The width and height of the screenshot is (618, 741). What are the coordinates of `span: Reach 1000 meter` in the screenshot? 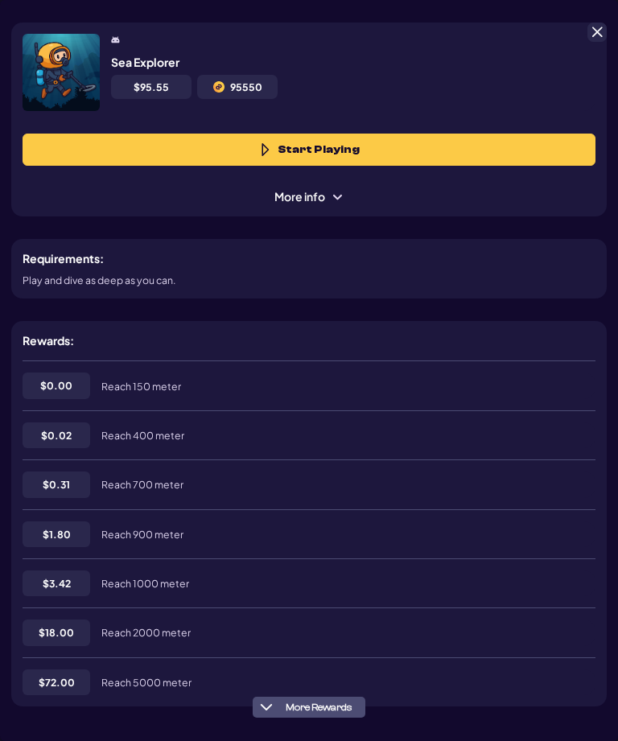 It's located at (145, 584).